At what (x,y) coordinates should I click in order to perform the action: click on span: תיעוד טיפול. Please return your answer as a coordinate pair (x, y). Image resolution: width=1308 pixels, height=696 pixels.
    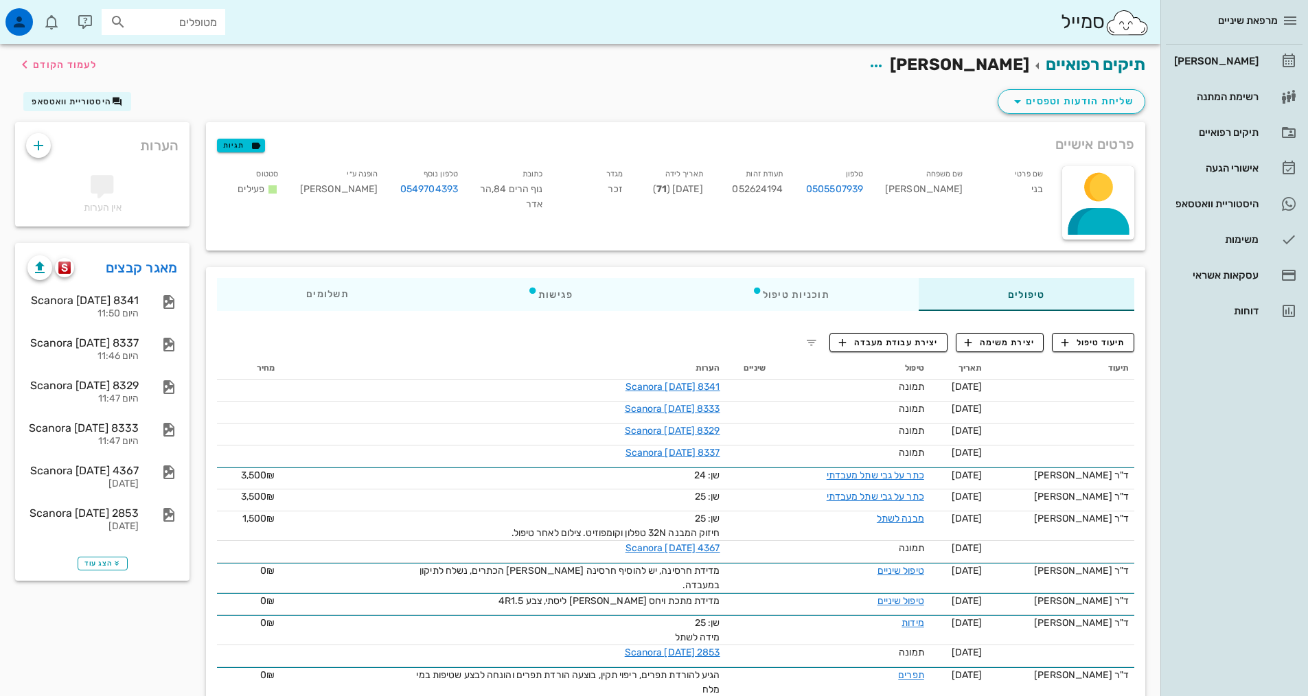
    Looking at the image, I should click on (1093, 343).